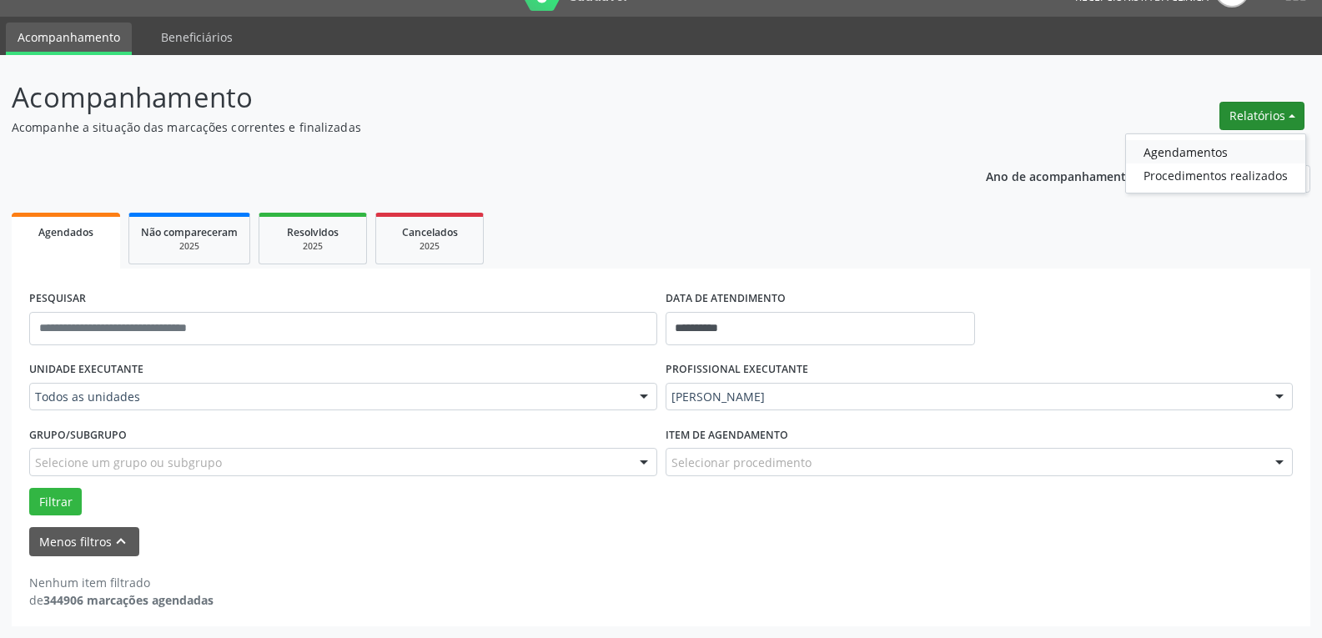 The width and height of the screenshot is (1322, 638). What do you see at coordinates (313, 232) in the screenshot?
I see `span: Resolvidos` at bounding box center [313, 232].